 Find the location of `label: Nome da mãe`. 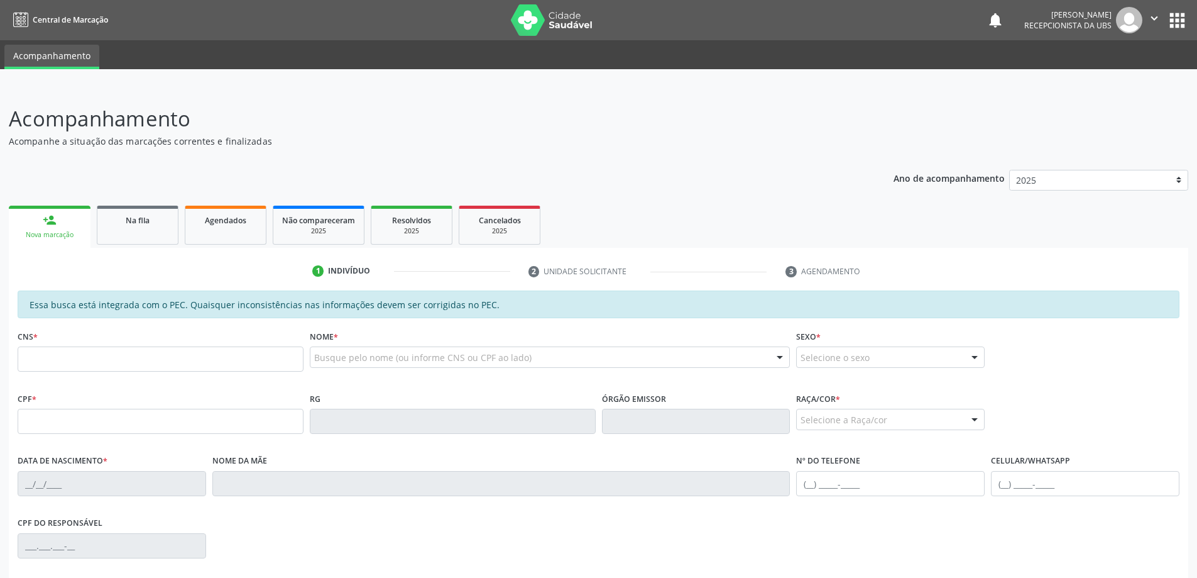

label: Nome da mãe is located at coordinates (239, 461).